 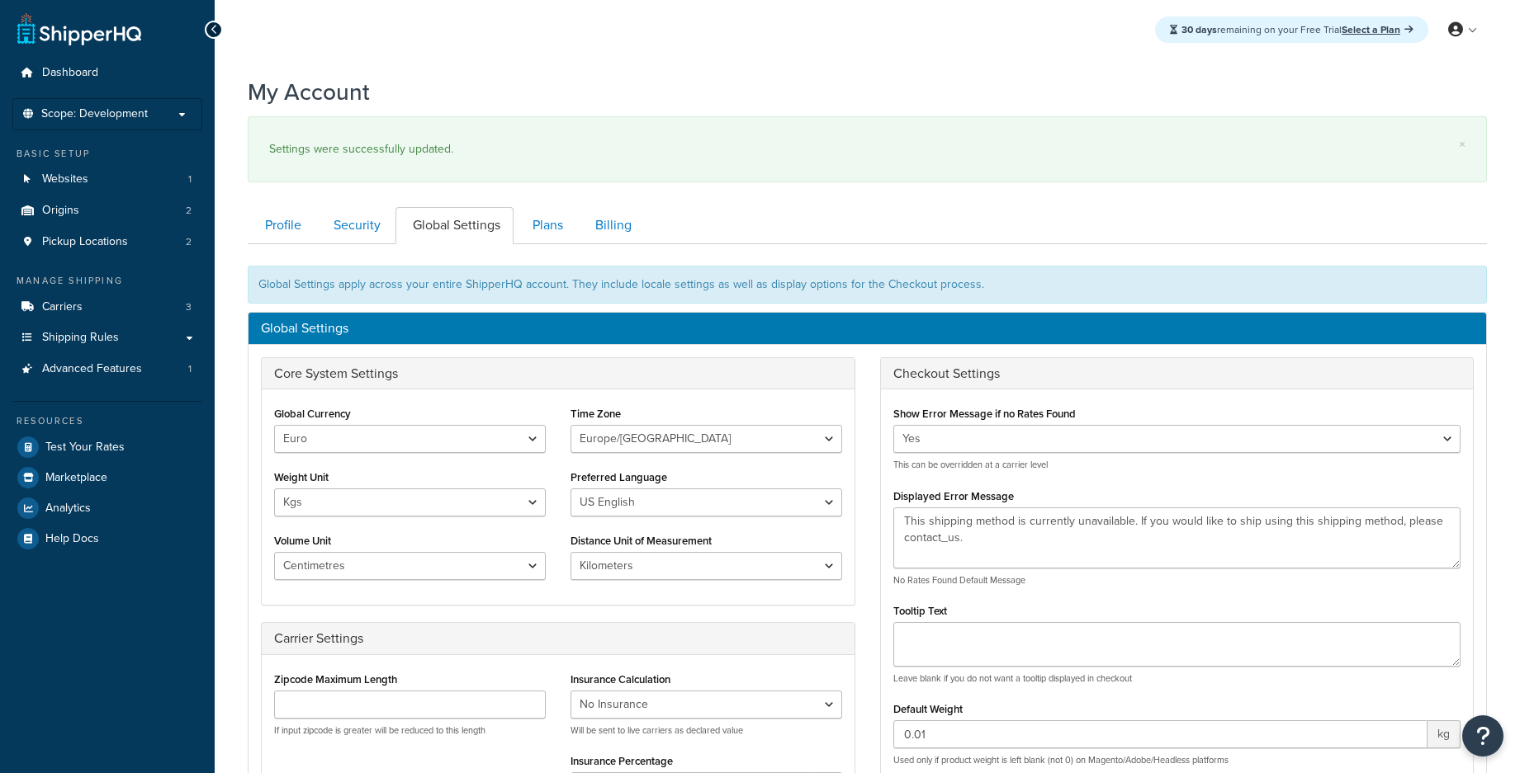 I want to click on label: Volume Unit, so click(x=302, y=541).